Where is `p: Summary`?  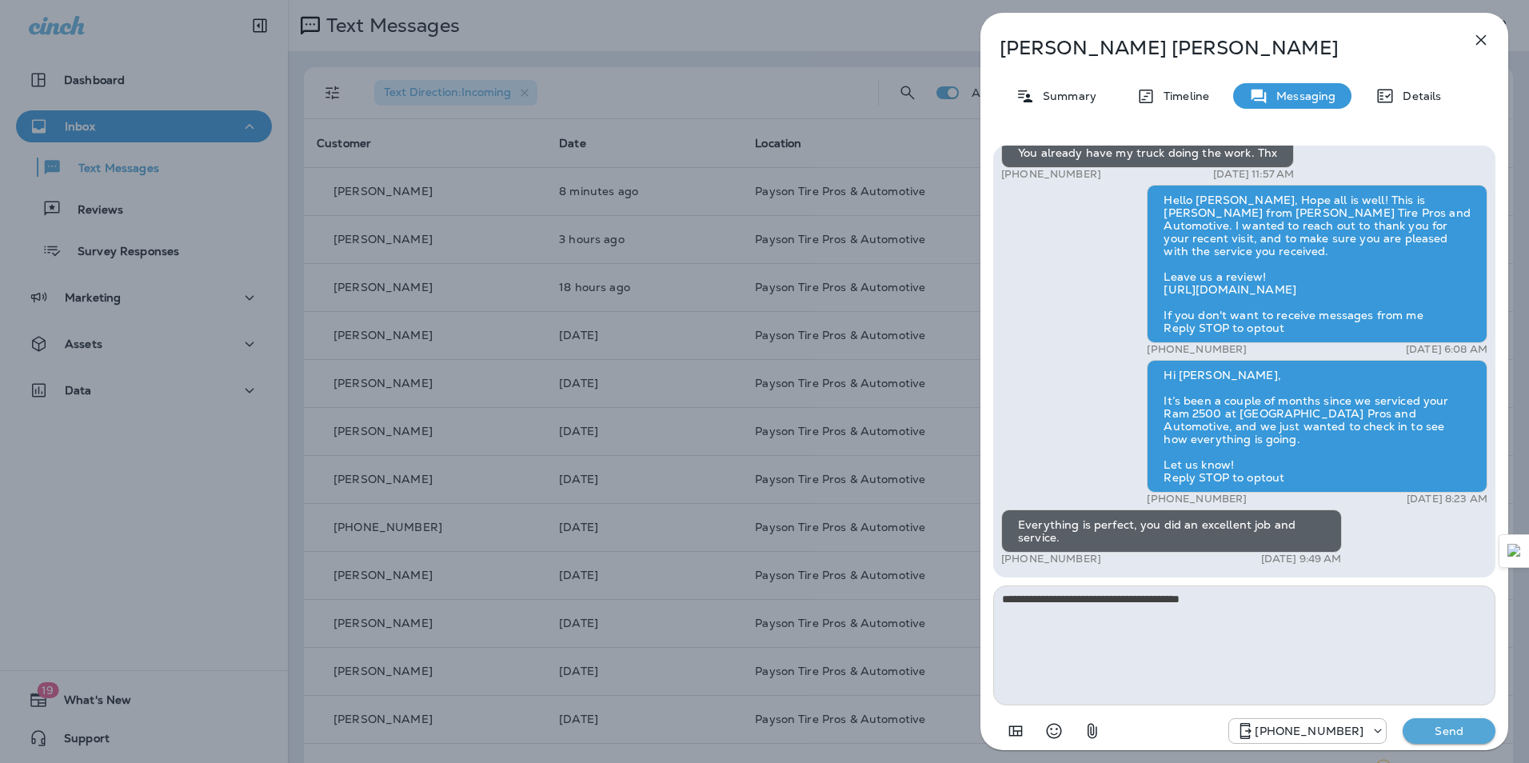
p: Summary is located at coordinates (1065, 96).